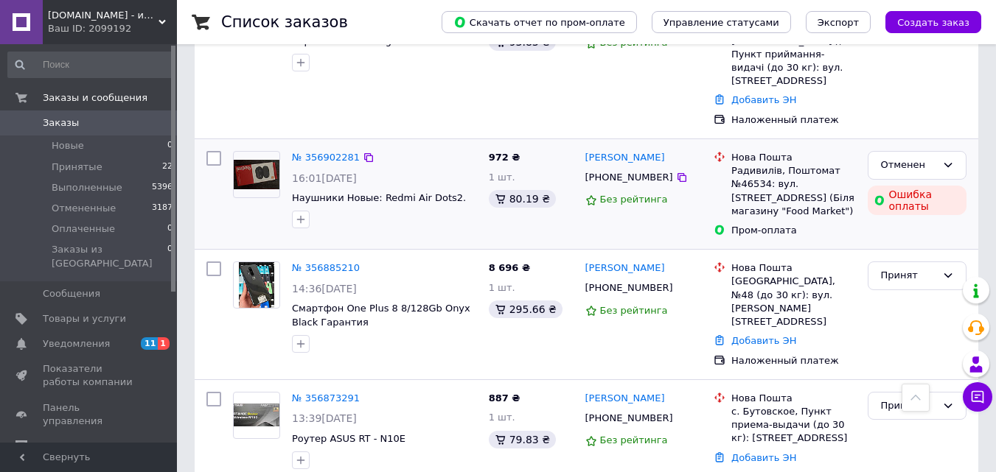 The height and width of the screenshot is (472, 996). I want to click on span: Скачать отчет по пром-оплате, so click(539, 22).